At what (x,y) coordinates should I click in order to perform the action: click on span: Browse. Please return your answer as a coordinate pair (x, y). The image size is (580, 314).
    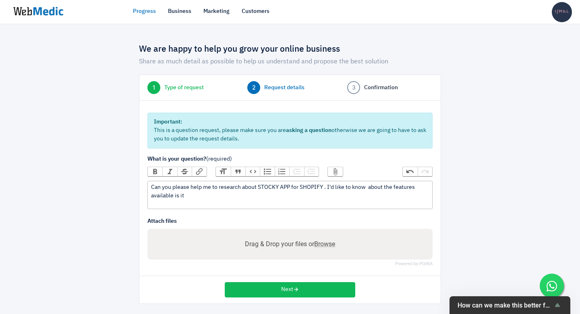
    Looking at the image, I should click on (325, 243).